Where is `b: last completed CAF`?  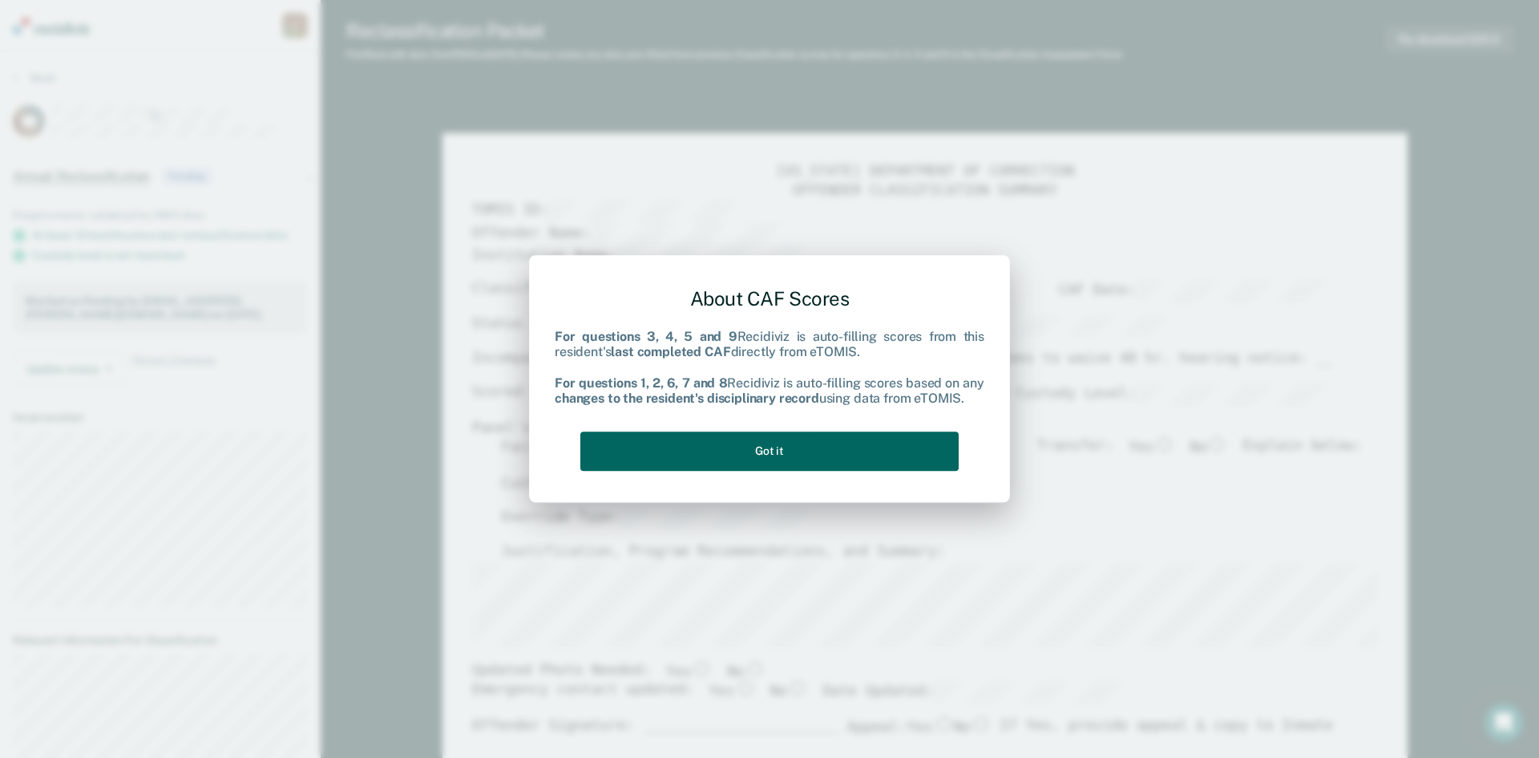 b: last completed CAF is located at coordinates (670, 352).